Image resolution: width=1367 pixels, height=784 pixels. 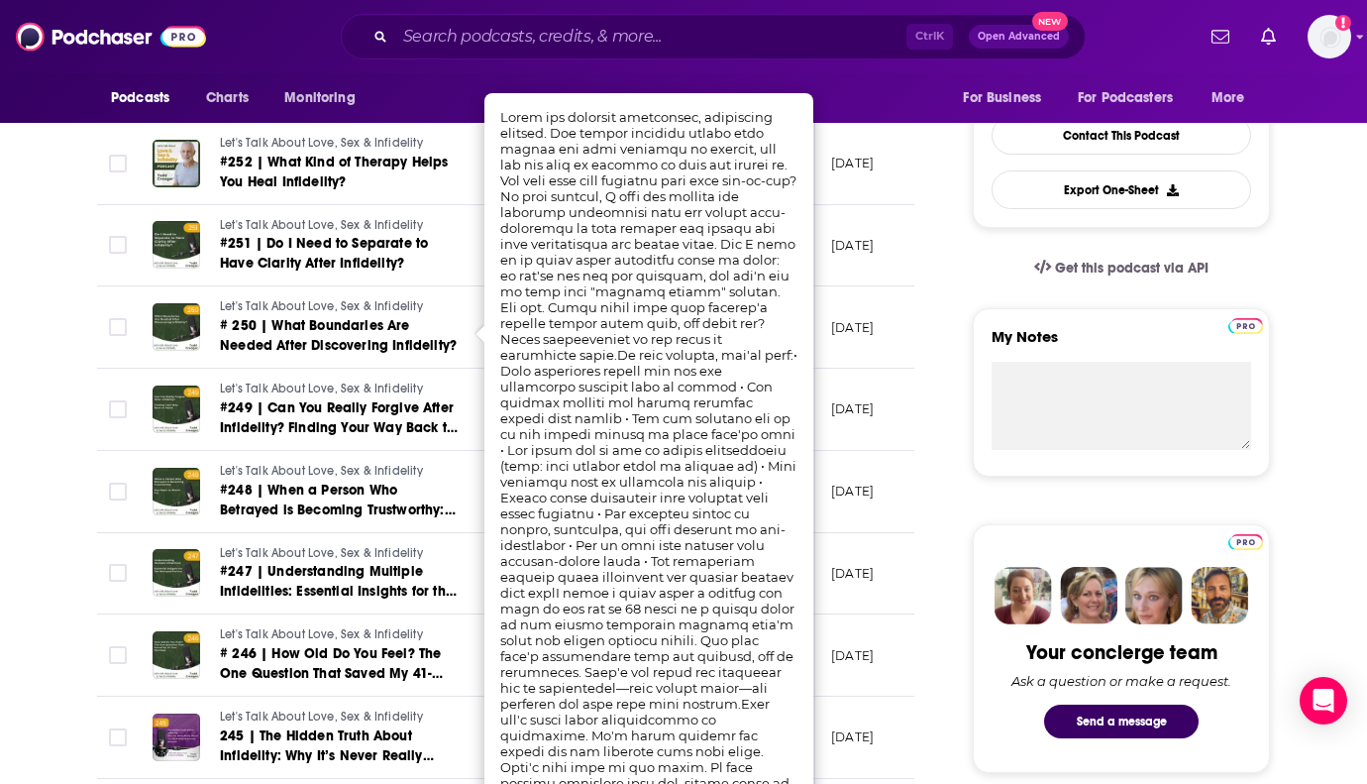 What do you see at coordinates (339, 427) in the screenshot?
I see `span: #249 | Can You Really Forgive After Infidelity? Finding Your Way Back to Peace` at bounding box center [339, 427].